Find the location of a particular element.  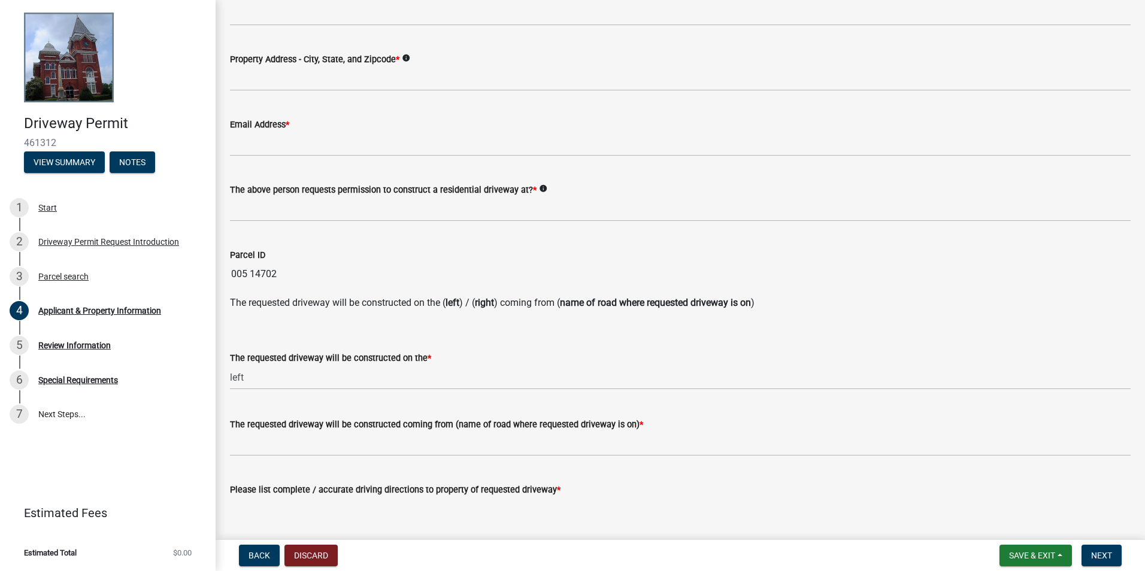

wm-modal-confirm: Notes is located at coordinates (132, 163).